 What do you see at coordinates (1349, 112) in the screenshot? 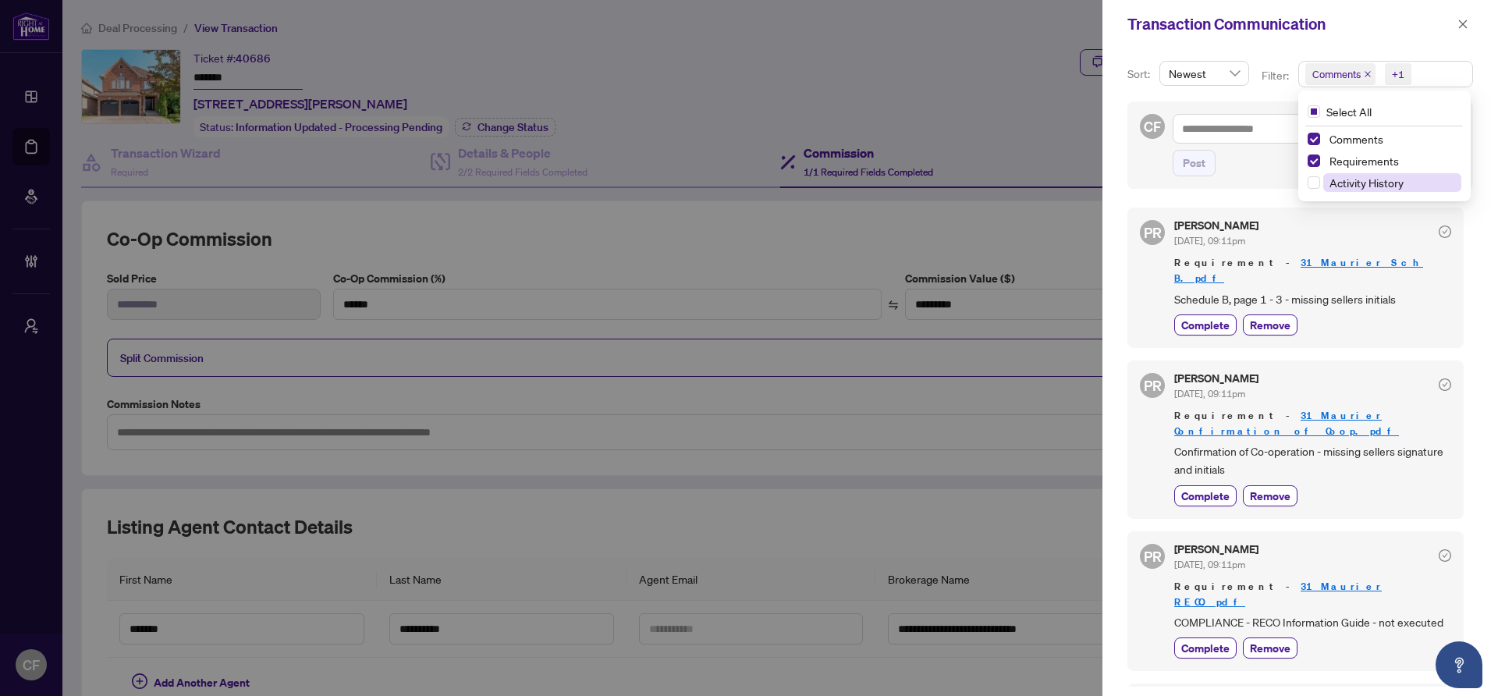
I see `span: Select All` at bounding box center [1349, 112].